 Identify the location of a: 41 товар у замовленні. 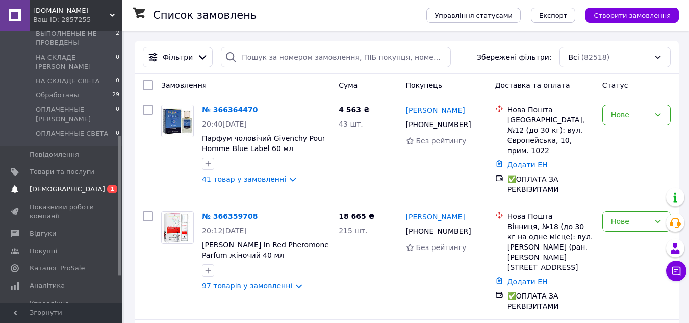
(244, 179).